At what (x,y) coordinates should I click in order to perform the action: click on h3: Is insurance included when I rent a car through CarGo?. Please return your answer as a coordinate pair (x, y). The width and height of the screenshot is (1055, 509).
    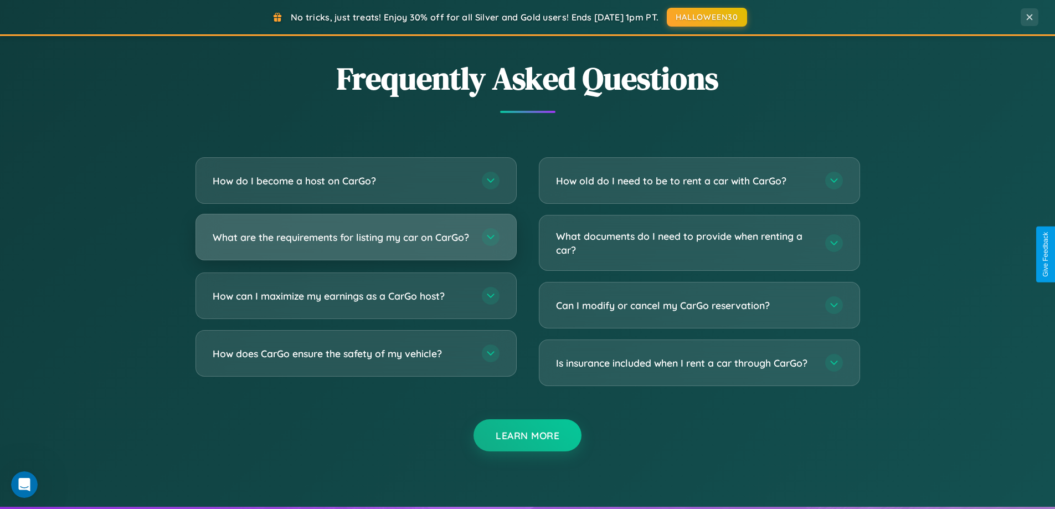
    Looking at the image, I should click on (685, 363).